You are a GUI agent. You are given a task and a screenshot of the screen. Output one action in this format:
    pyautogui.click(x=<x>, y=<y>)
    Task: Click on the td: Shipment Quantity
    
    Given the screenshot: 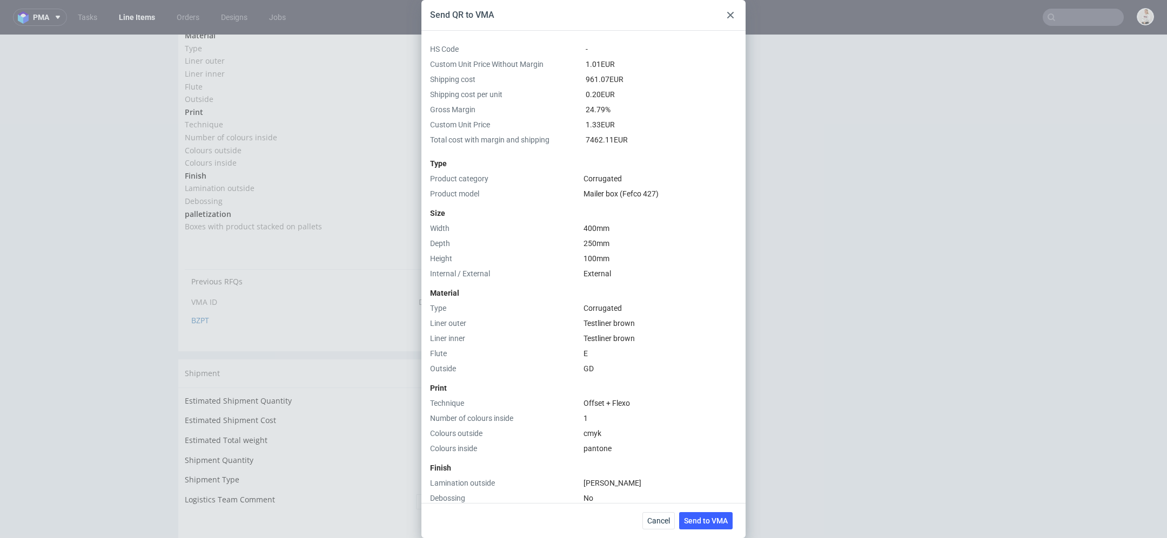 What is the action you would take?
    pyautogui.click(x=299, y=429)
    